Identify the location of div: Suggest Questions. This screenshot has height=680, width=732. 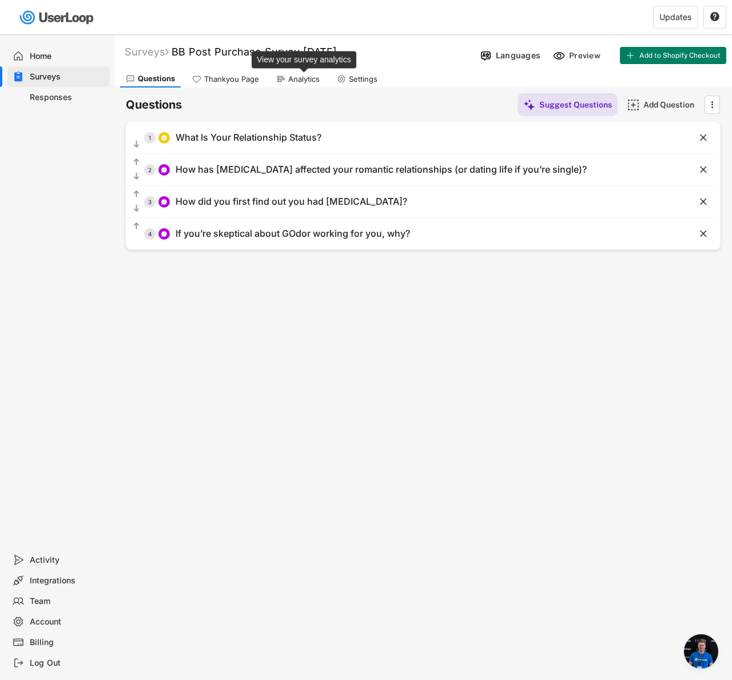
(576, 105).